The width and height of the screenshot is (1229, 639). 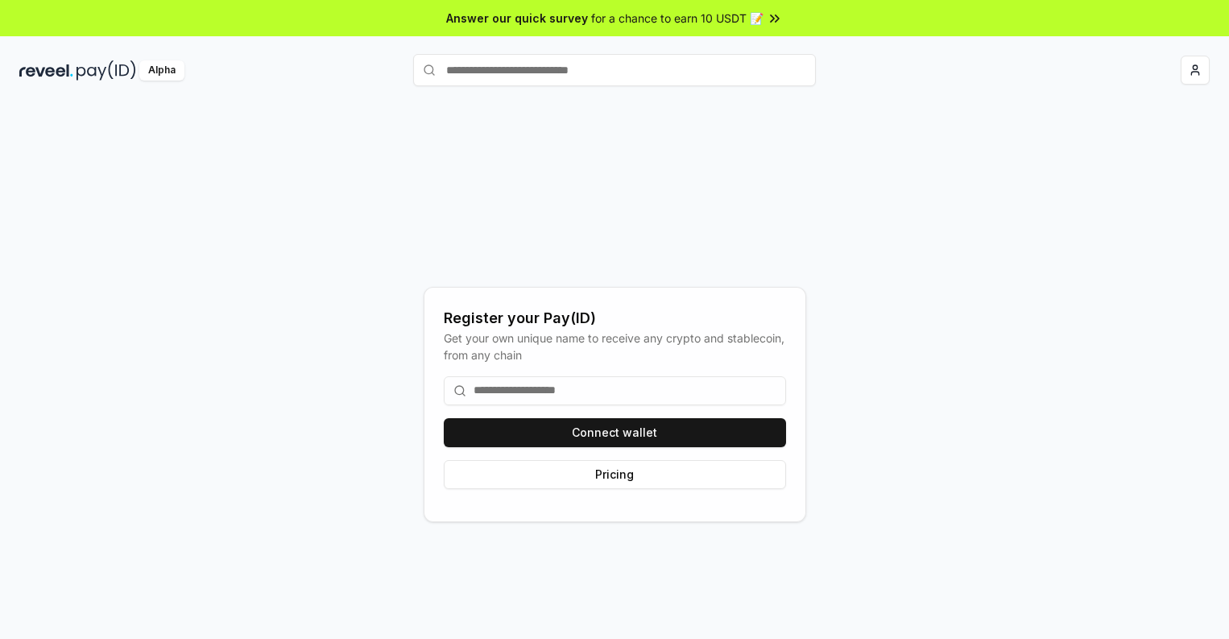 I want to click on img: pay_id, so click(x=106, y=70).